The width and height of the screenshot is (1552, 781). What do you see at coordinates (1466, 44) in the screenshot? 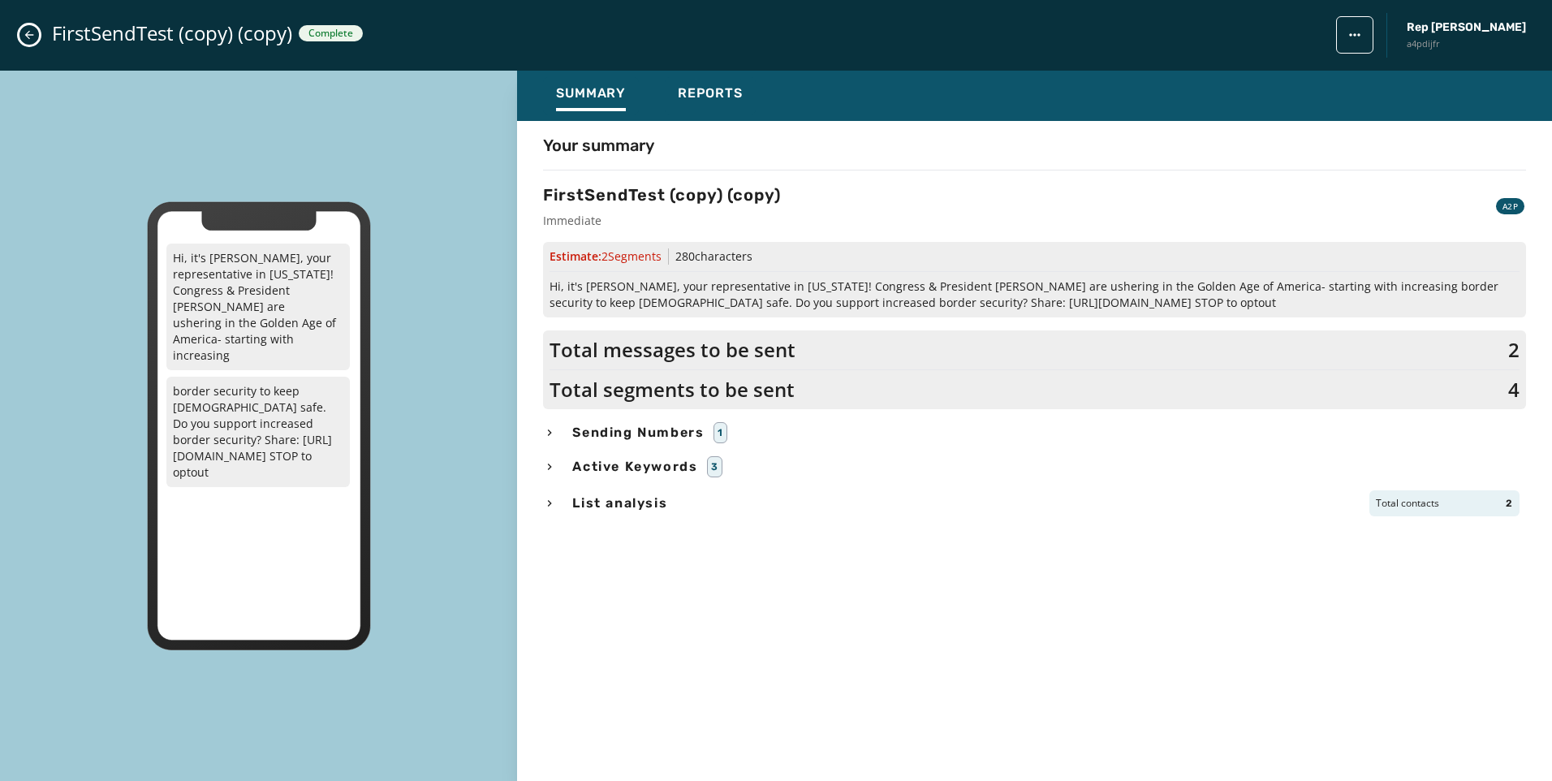
I see `span: a4pdijfr` at bounding box center [1466, 44].